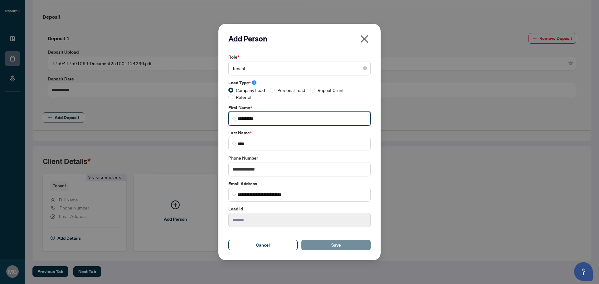 Image resolution: width=599 pixels, height=284 pixels. Describe the element at coordinates (331, 90) in the screenshot. I see `span: Repeat Client` at that location.